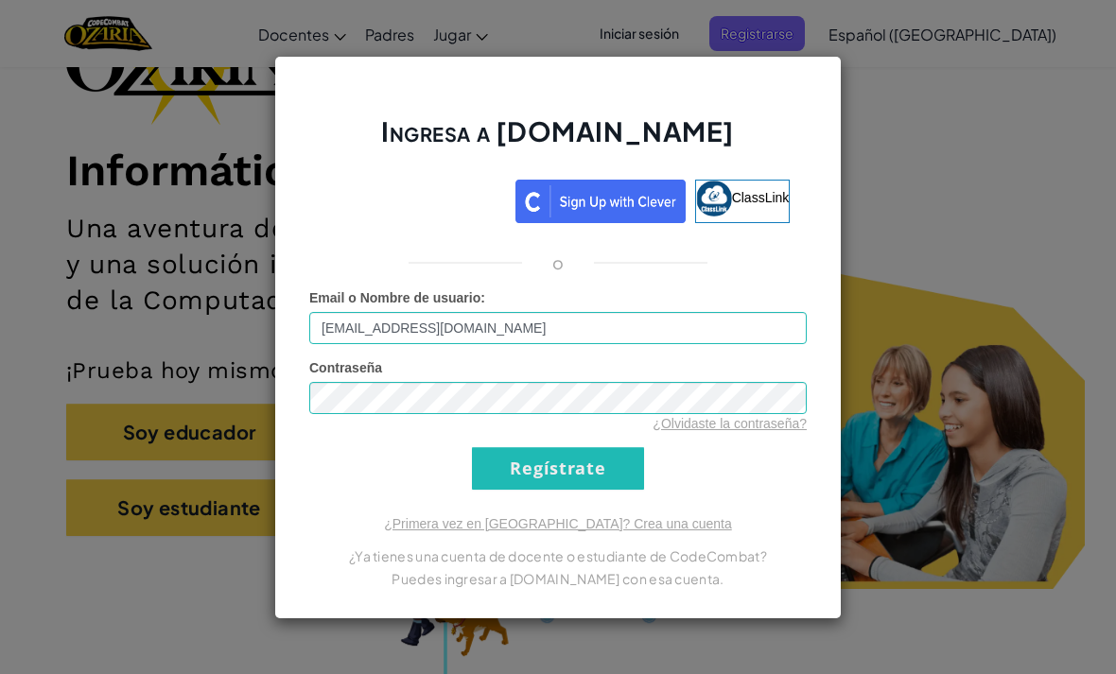  What do you see at coordinates (394, 298) in the screenshot?
I see `span: Email o Nombre de usuario` at bounding box center [394, 298].